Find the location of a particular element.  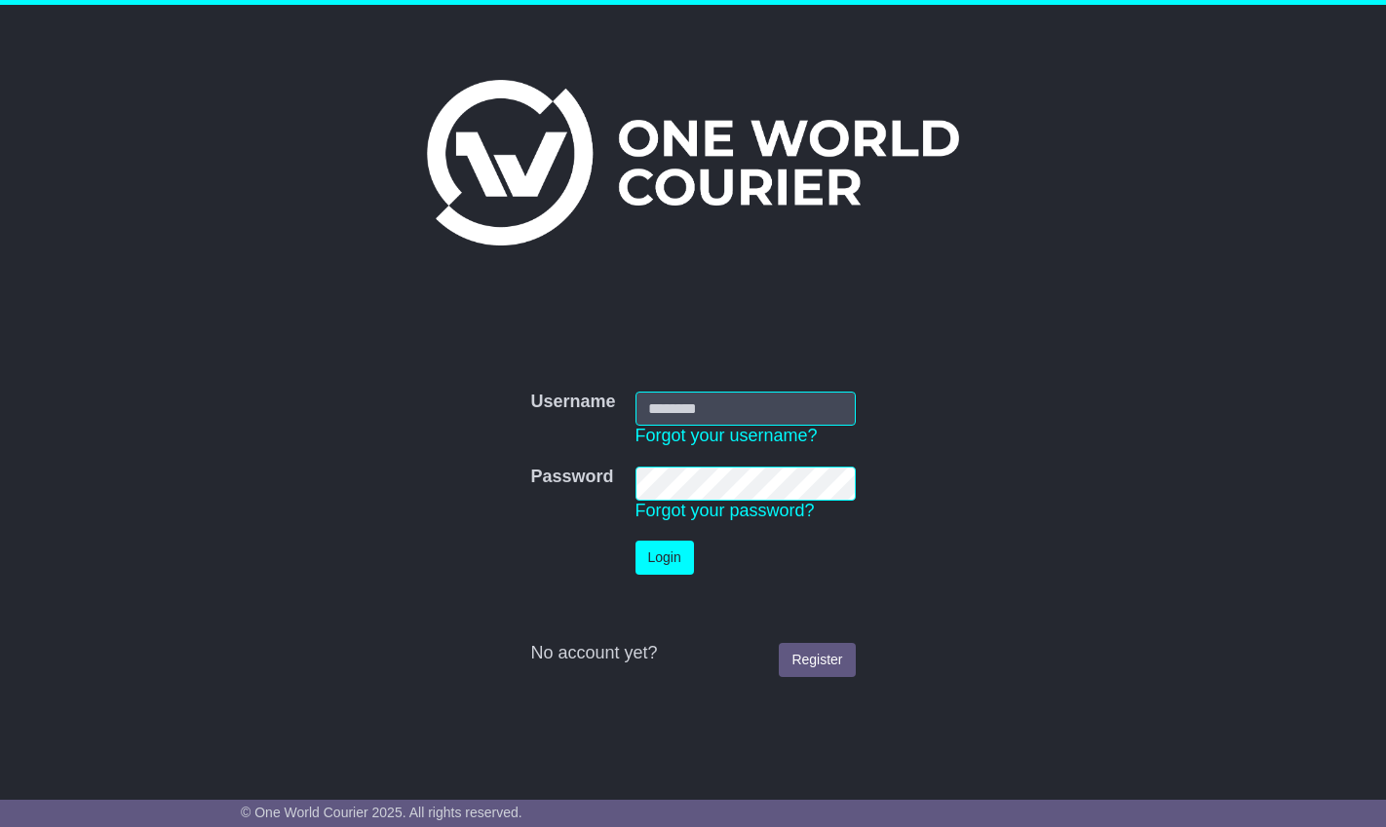

a: Forgot your password? is located at coordinates (725, 511).